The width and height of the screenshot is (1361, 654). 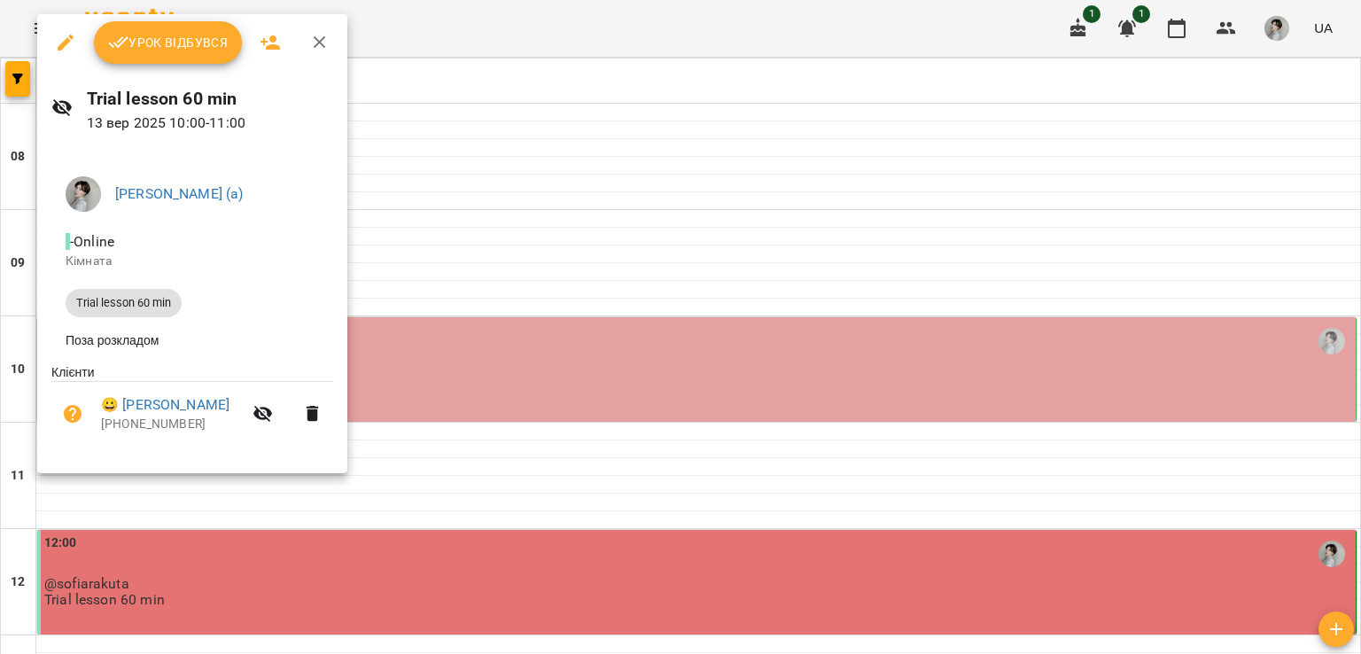 I want to click on span: Trial lesson 60 min, so click(x=123, y=303).